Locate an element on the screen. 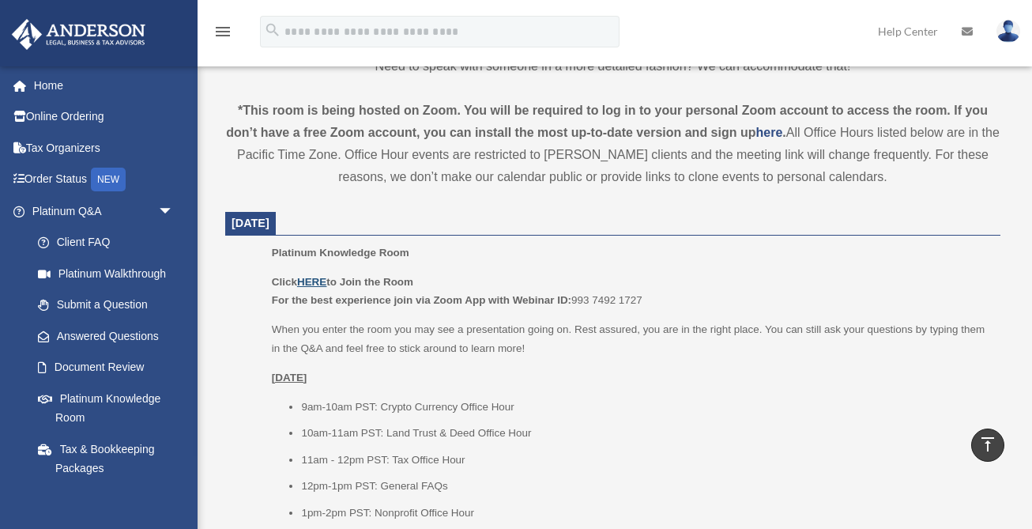  a: Platinum Q&Aarrow_drop_down is located at coordinates (104, 211).